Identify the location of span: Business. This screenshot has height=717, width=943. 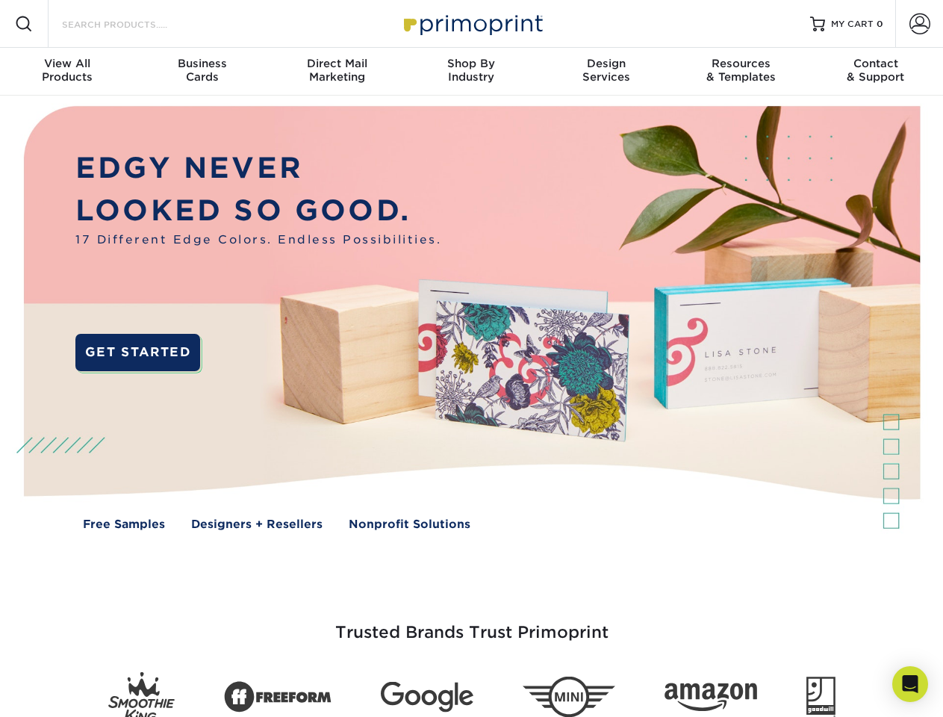
(202, 63).